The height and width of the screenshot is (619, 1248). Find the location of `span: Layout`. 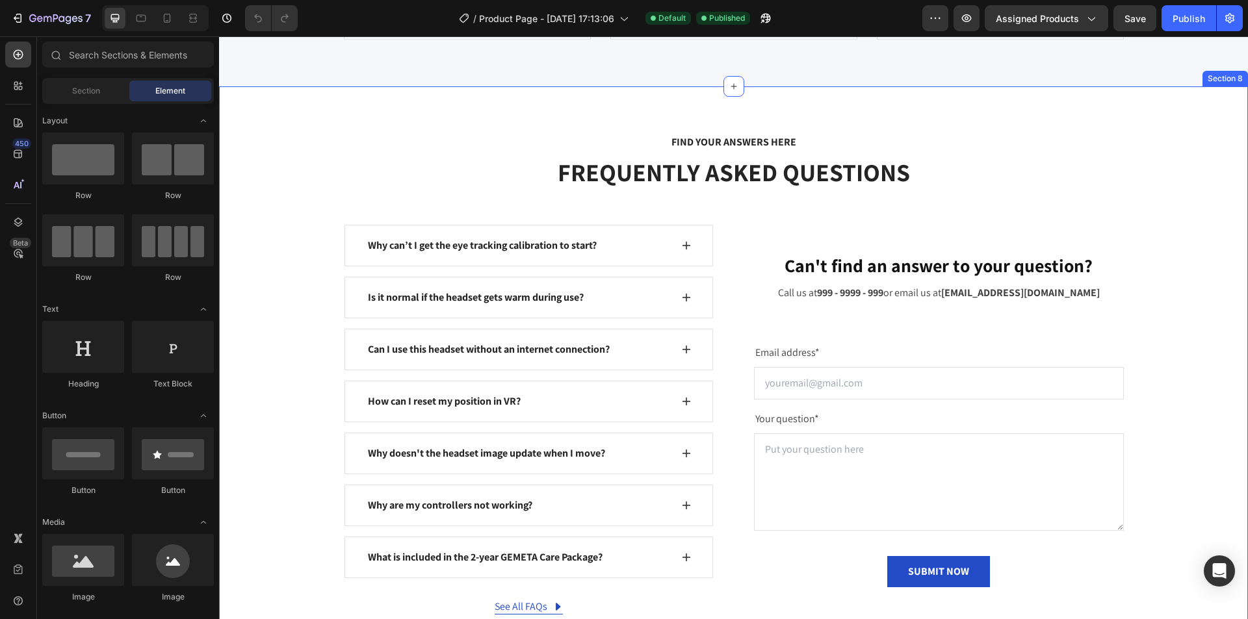

span: Layout is located at coordinates (55, 121).